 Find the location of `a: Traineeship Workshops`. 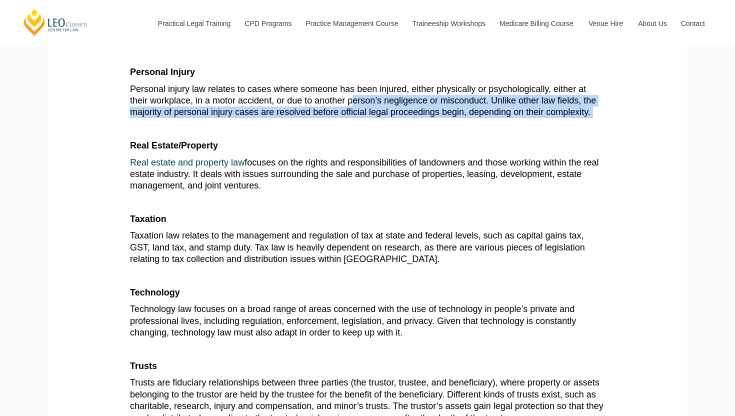

a: Traineeship Workshops is located at coordinates (449, 24).